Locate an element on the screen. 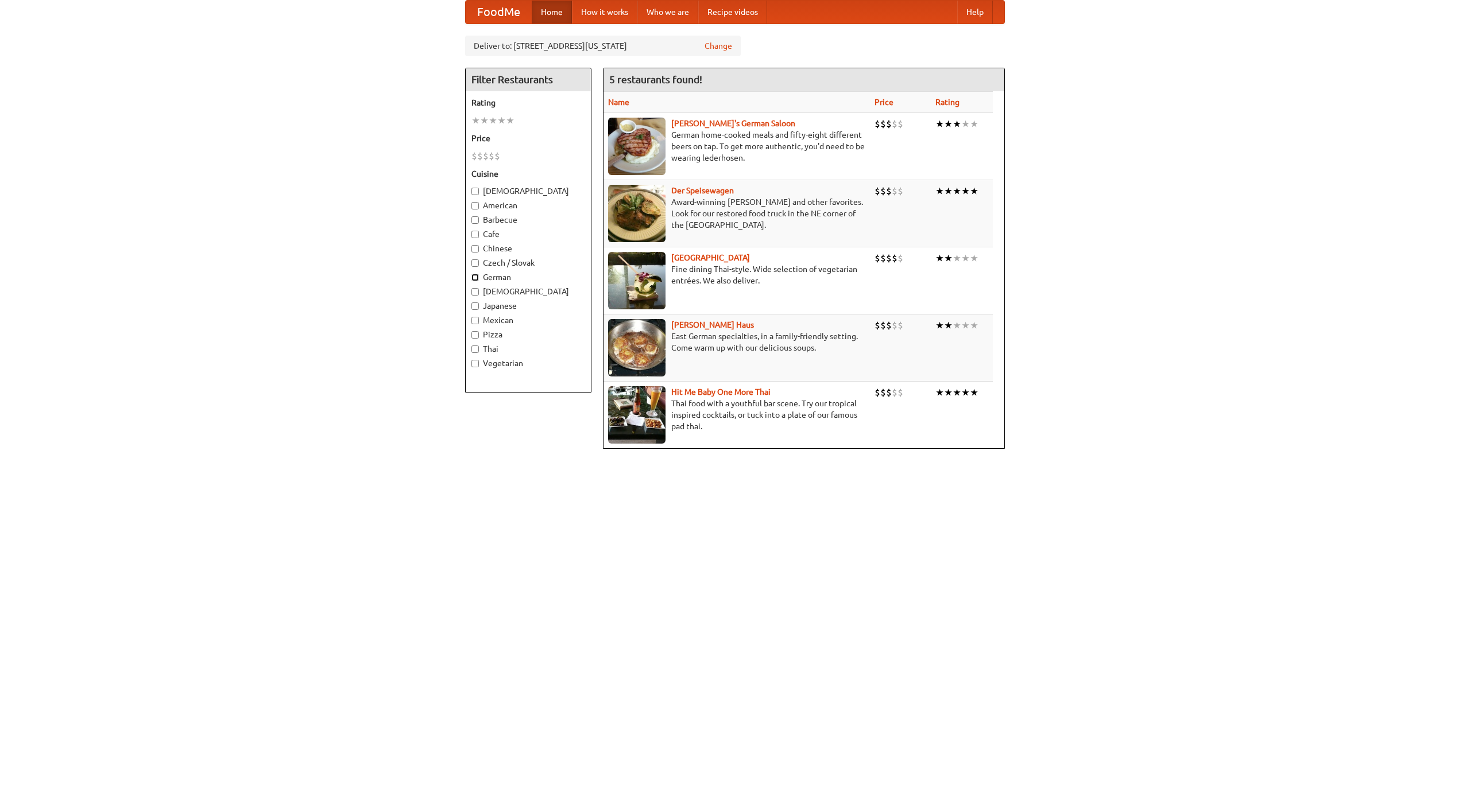 This screenshot has width=1470, height=812. input: American is located at coordinates (474, 205).